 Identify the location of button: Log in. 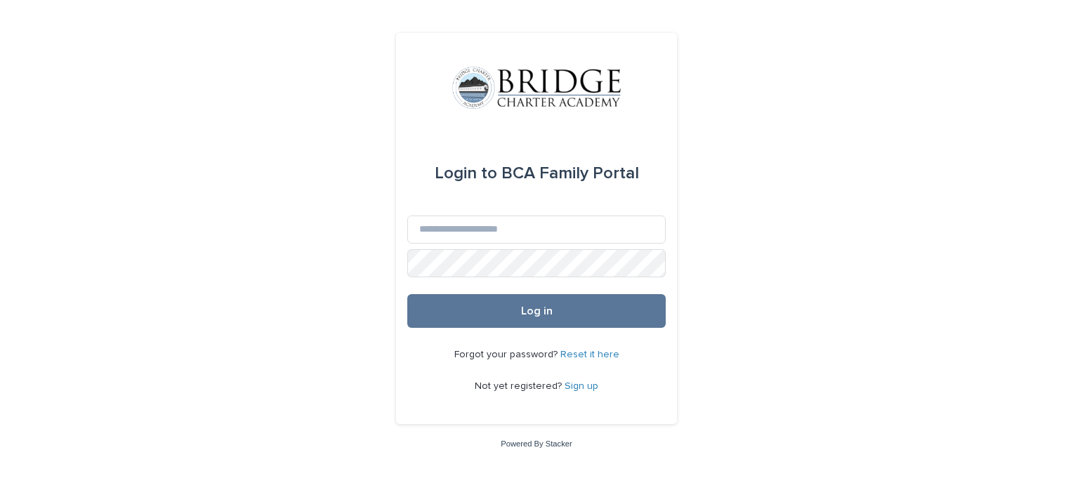
(536, 311).